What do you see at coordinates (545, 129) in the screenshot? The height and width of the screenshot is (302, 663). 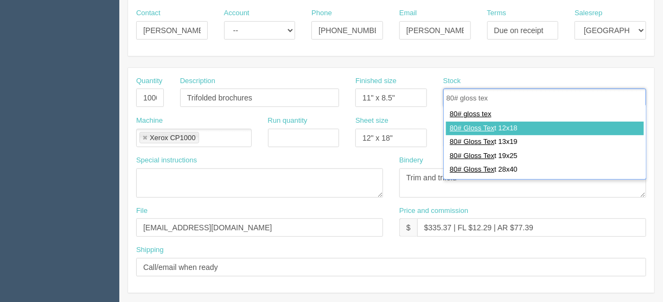 I see `div: t 12x18` at bounding box center [545, 129].